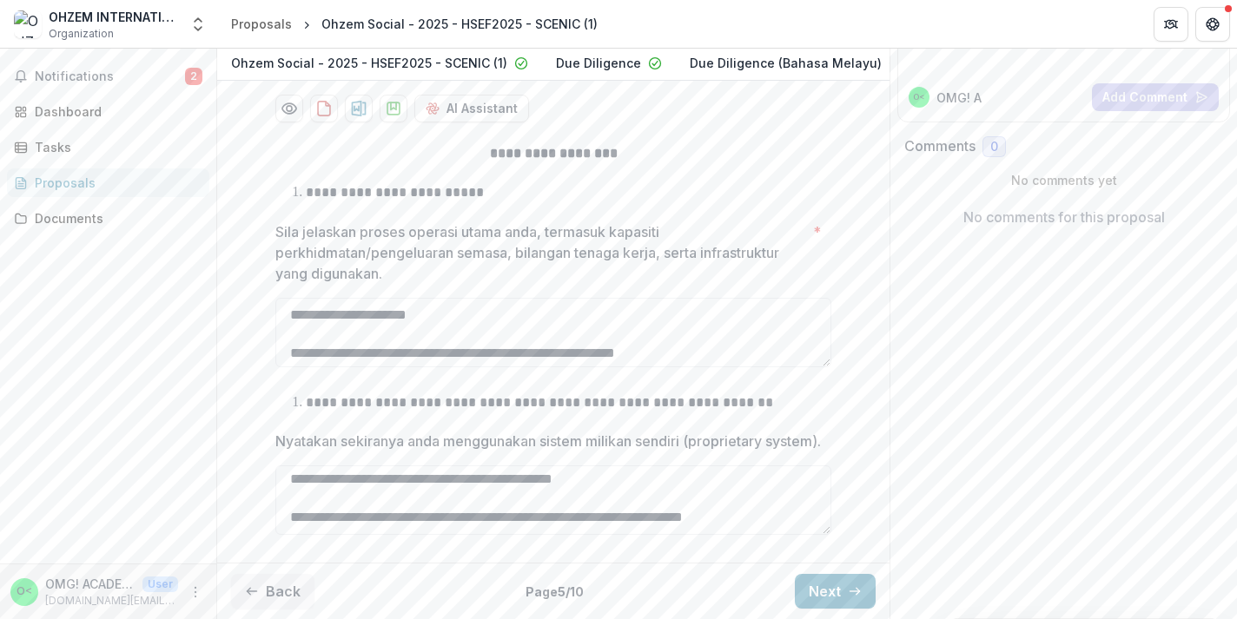 The image size is (1237, 619). Describe the element at coordinates (1064, 217) in the screenshot. I see `p: No comments for this proposal` at that location.